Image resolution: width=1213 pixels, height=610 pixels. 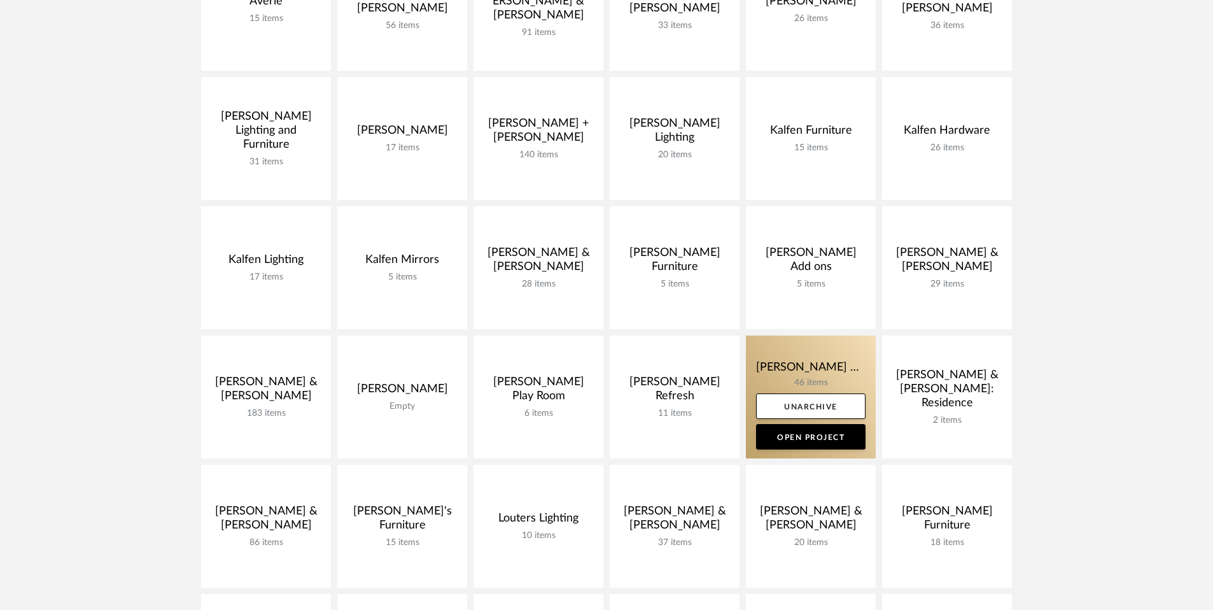 What do you see at coordinates (811, 436) in the screenshot?
I see `a: Open Project` at bounding box center [811, 436].